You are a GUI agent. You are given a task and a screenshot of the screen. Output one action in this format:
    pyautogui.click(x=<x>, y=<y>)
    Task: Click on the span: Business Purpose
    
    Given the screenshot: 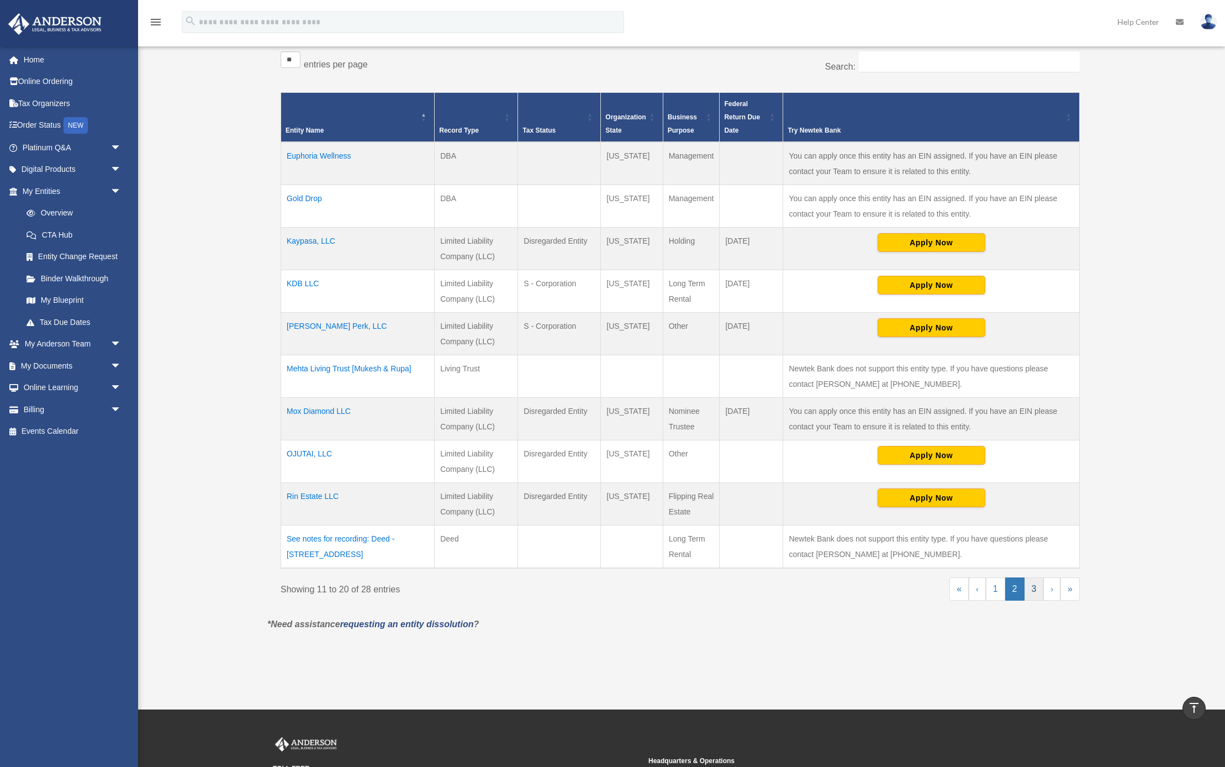 What is the action you would take?
    pyautogui.click(x=682, y=124)
    